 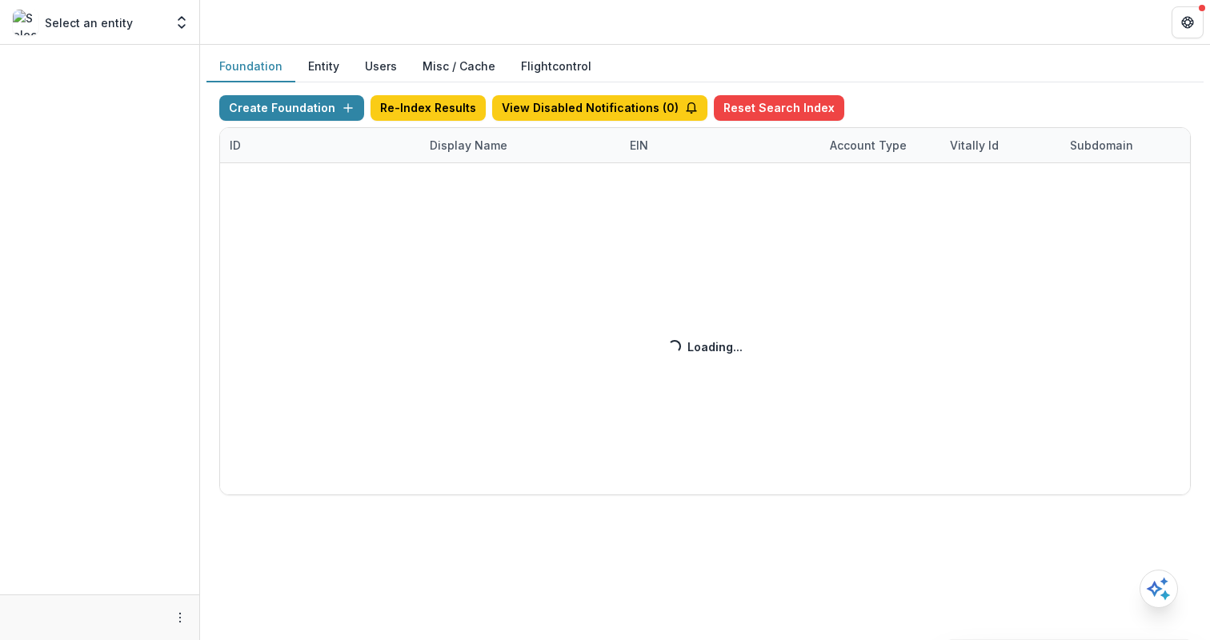 What do you see at coordinates (182, 22) in the screenshot?
I see `button: Open entity switcher` at bounding box center [182, 22].